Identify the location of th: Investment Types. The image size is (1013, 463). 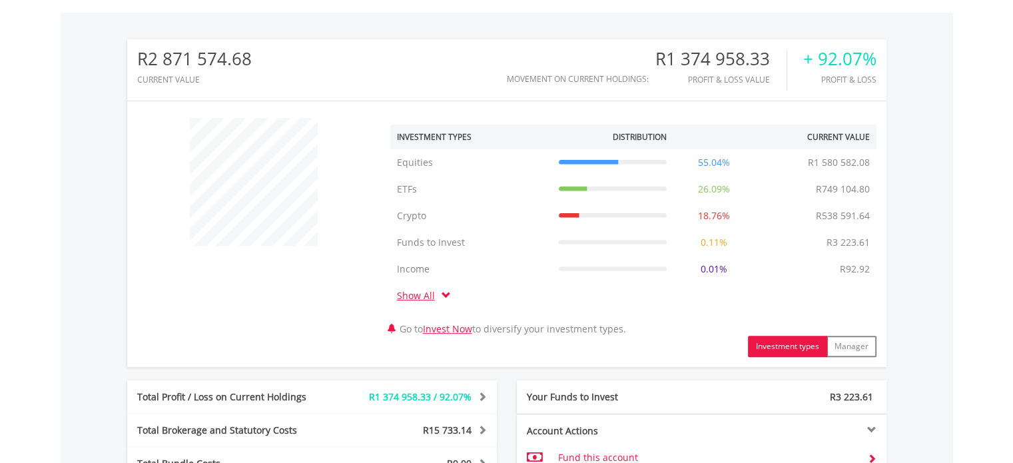
(471, 137).